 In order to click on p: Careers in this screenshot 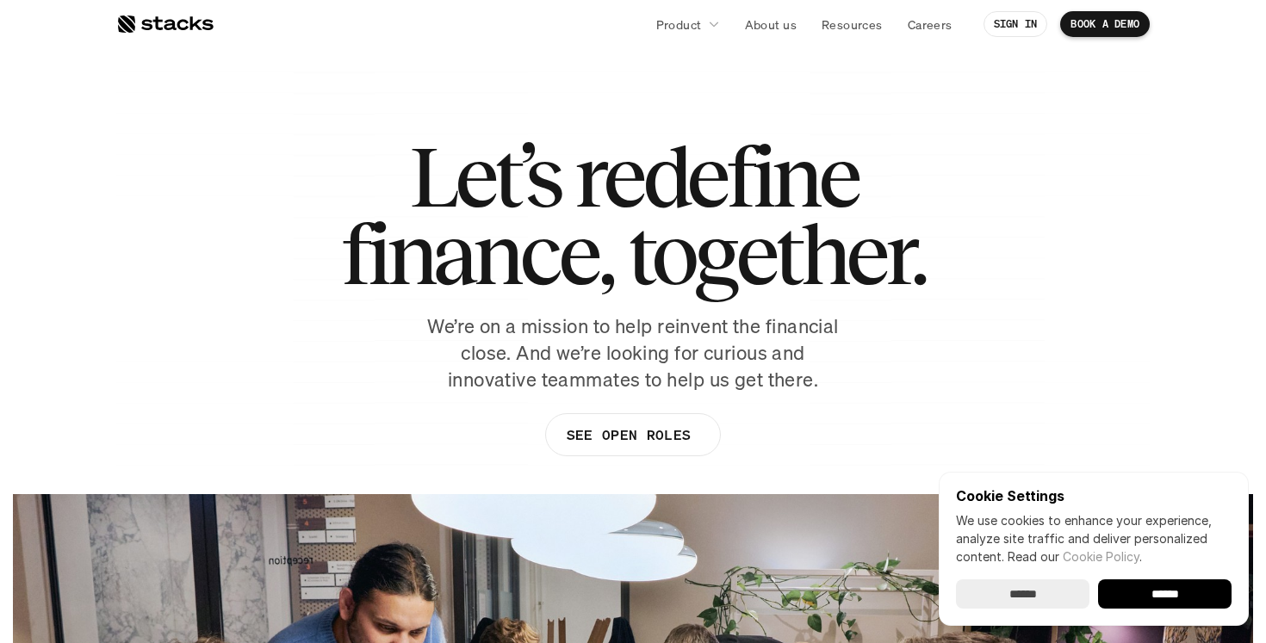, I will do `click(930, 24)`.